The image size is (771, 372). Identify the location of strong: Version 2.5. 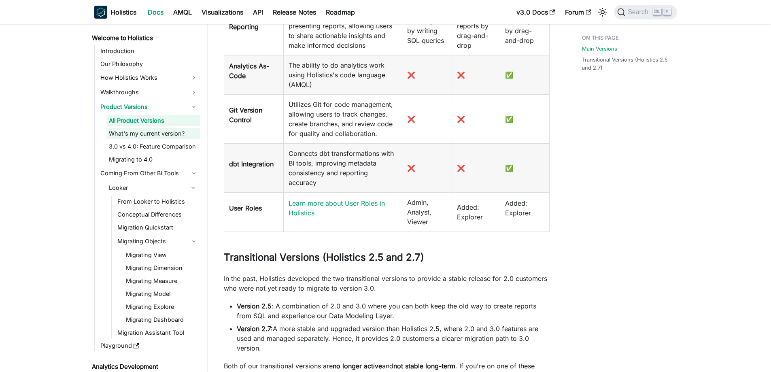
(254, 306).